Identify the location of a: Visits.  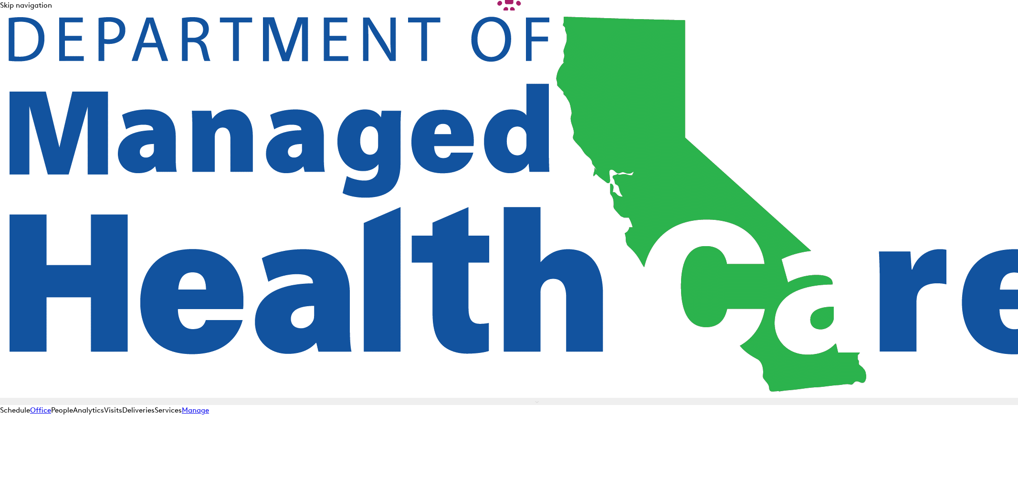
(113, 410).